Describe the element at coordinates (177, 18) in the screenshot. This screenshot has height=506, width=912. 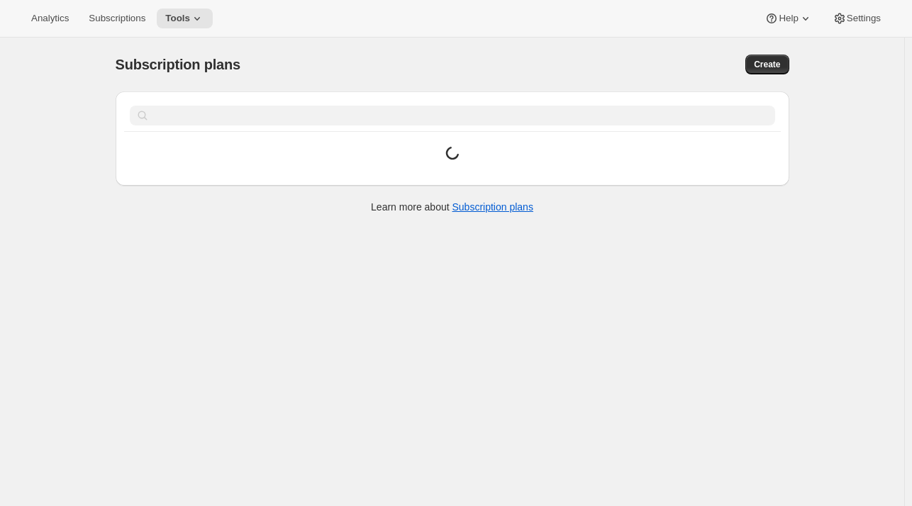
I see `span: Tools` at that location.